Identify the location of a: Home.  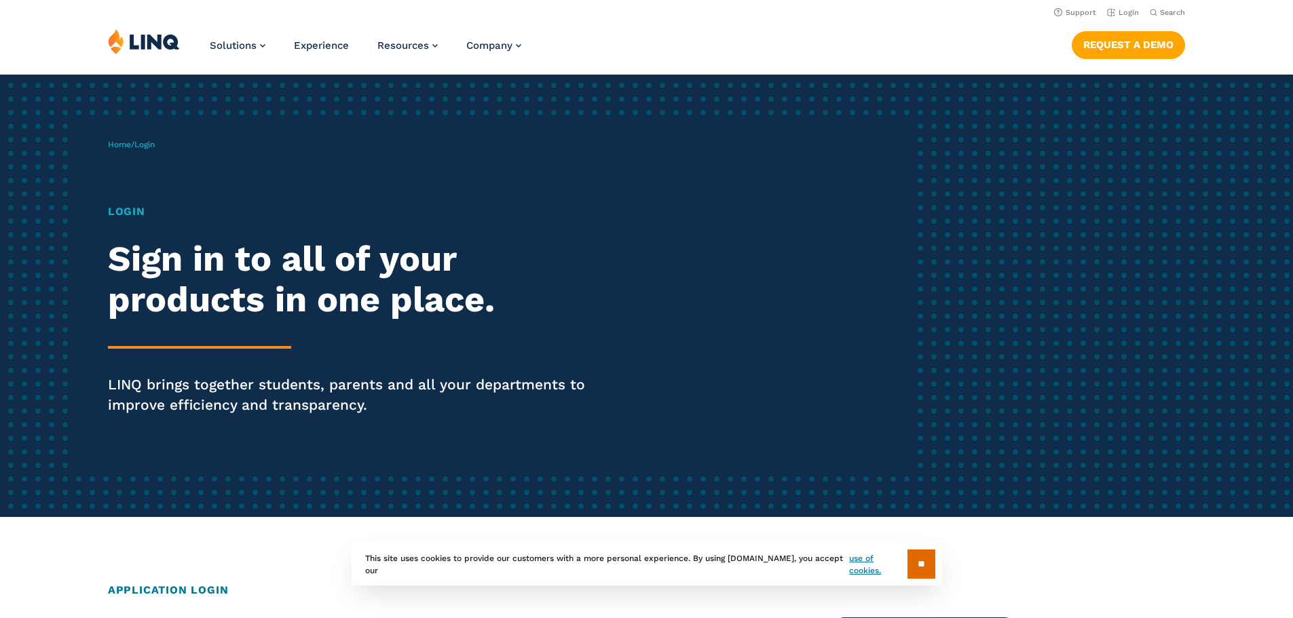
(119, 145).